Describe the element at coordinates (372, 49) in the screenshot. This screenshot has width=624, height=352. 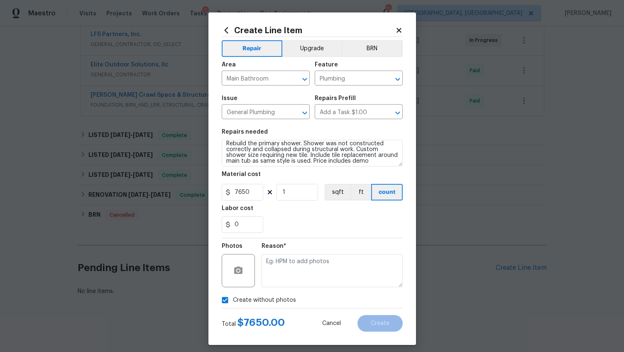
I see `button: BRN` at that location.